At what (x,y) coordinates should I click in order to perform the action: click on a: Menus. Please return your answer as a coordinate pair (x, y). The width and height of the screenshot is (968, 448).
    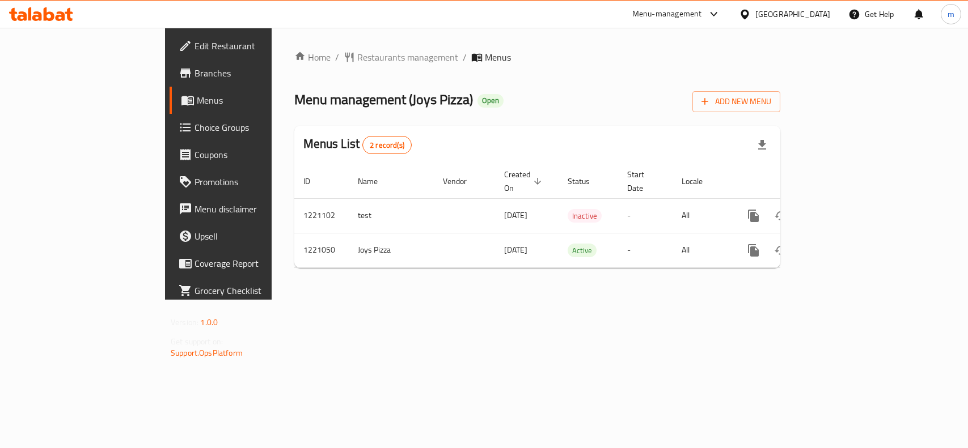
    Looking at the image, I should click on (248, 100).